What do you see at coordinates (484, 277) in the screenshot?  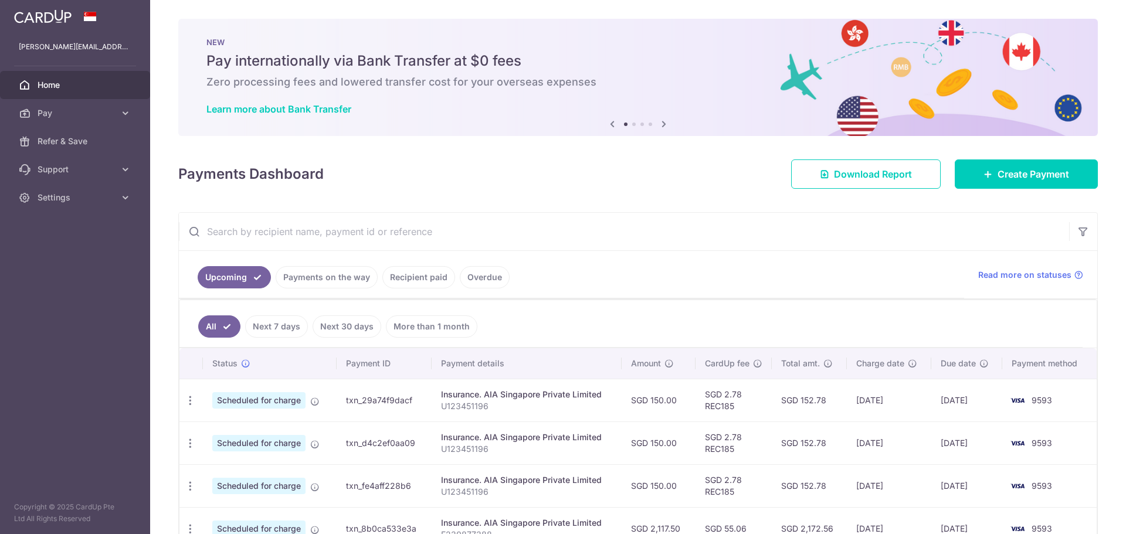 I see `a: Overdue` at bounding box center [484, 277].